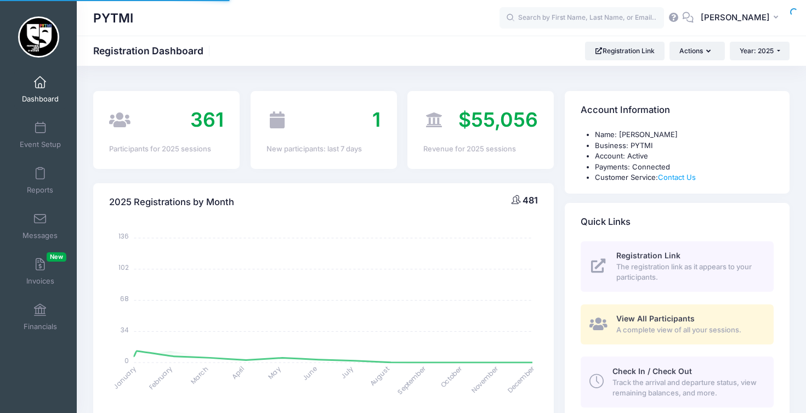 This screenshot has width=806, height=413. I want to click on span: Check In / Check Out, so click(652, 371).